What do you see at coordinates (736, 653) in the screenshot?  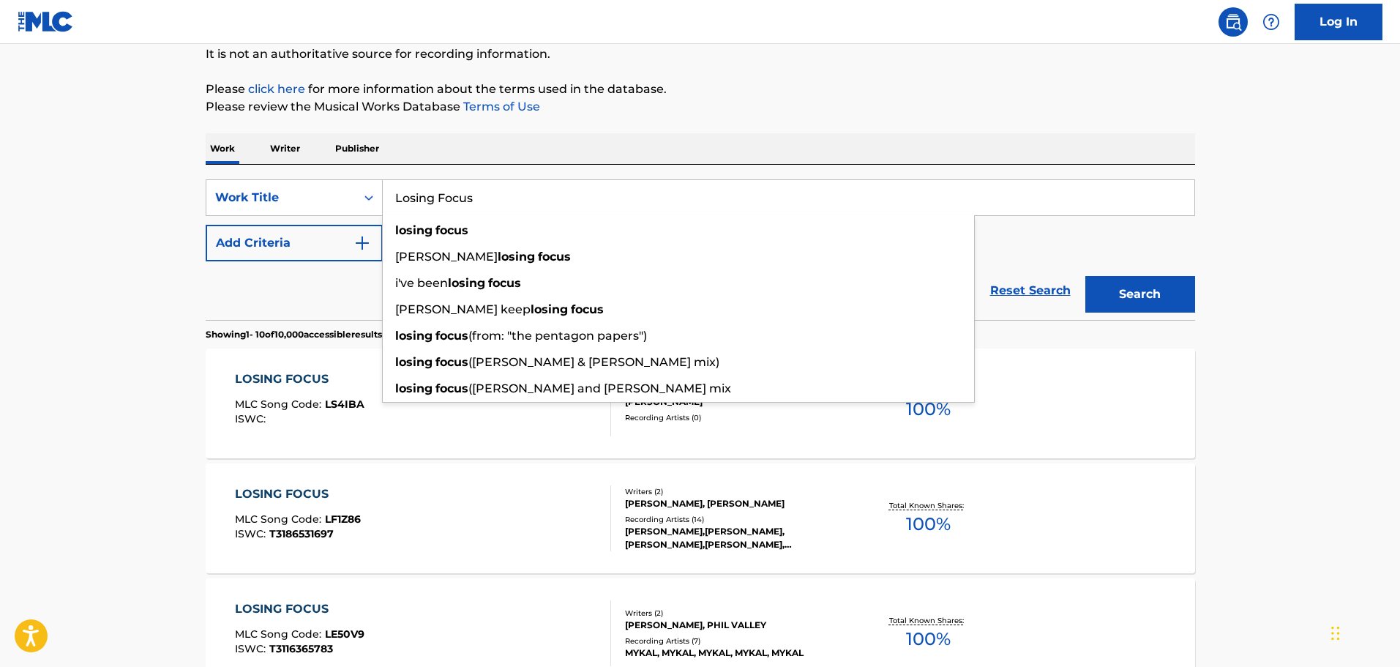 I see `div: MYKAL, MYKAL, MYKAL, MYKAL, MYKAL` at bounding box center [736, 653].